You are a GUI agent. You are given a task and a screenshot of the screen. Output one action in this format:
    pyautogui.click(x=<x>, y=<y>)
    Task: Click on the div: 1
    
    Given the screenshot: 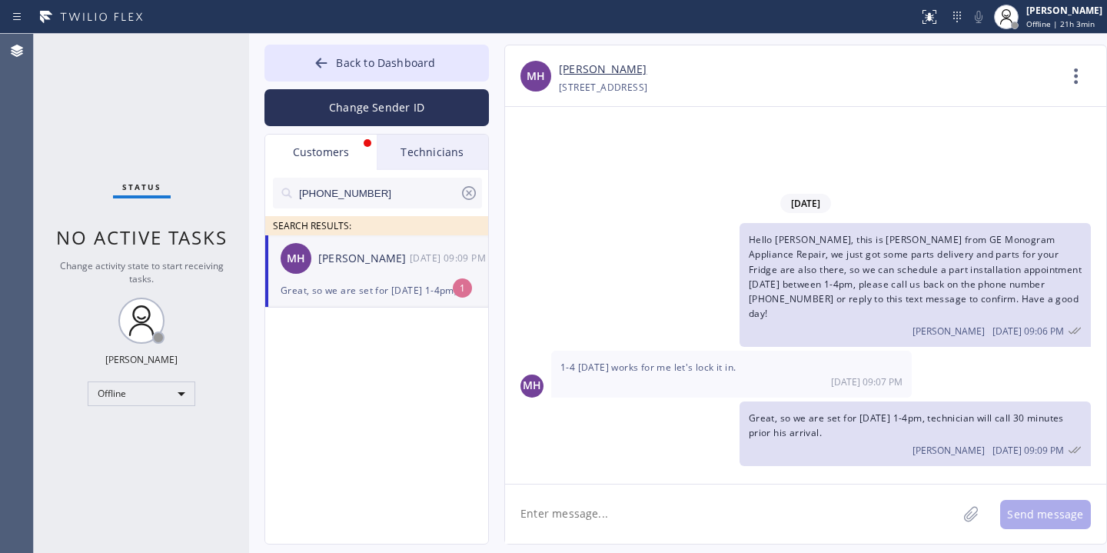 What is the action you would take?
    pyautogui.click(x=462, y=288)
    